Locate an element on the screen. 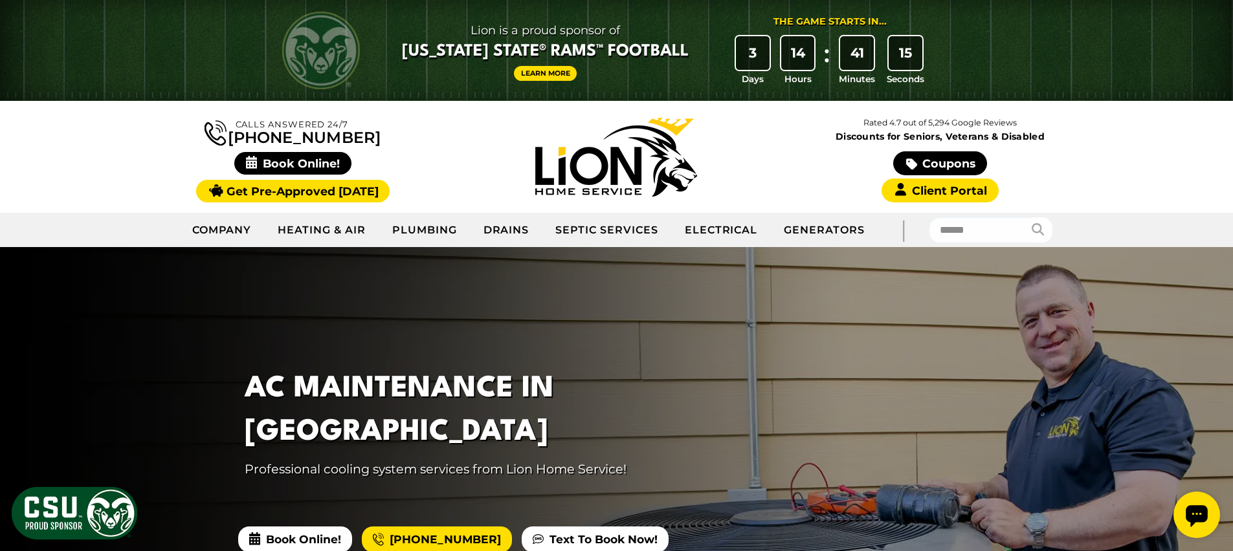 The height and width of the screenshot is (551, 1233). a: Coupons is located at coordinates (940, 163).